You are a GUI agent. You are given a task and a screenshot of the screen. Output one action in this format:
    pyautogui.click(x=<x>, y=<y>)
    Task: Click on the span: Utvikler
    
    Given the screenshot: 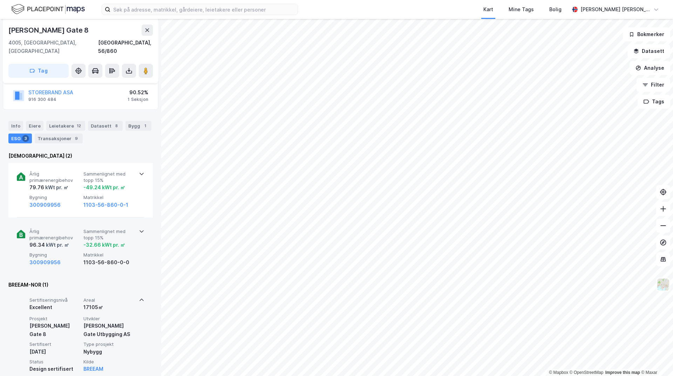 What is the action you would take?
    pyautogui.click(x=109, y=319)
    